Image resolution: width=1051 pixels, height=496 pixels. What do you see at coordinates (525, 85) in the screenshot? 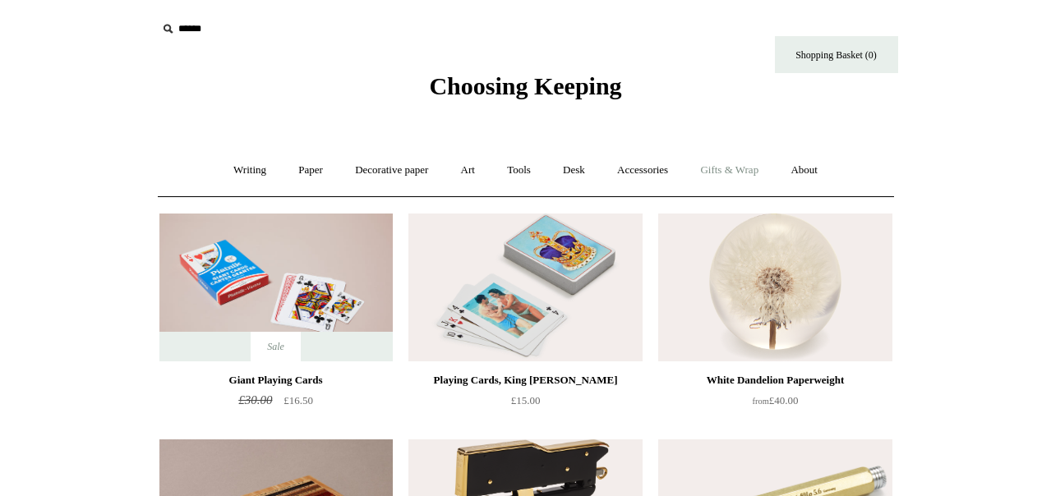
I see `span: Choosing Keeping` at bounding box center [525, 85].